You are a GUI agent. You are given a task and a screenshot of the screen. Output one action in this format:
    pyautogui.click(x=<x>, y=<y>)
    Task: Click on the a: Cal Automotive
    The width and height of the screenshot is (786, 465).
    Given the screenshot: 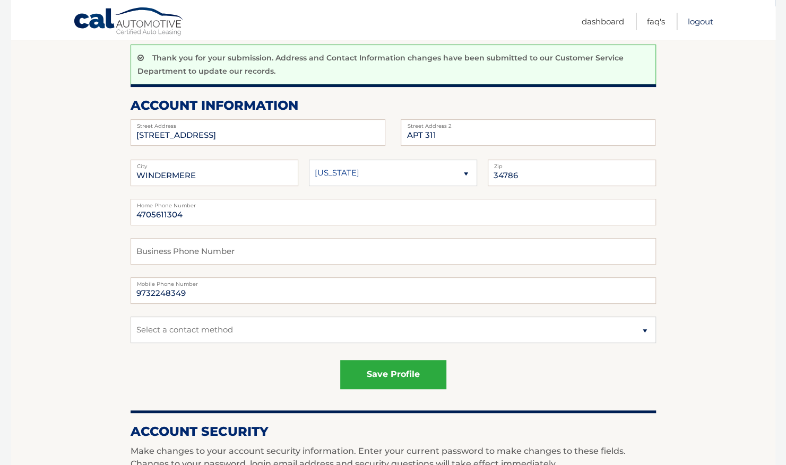 What is the action you would take?
    pyautogui.click(x=129, y=22)
    